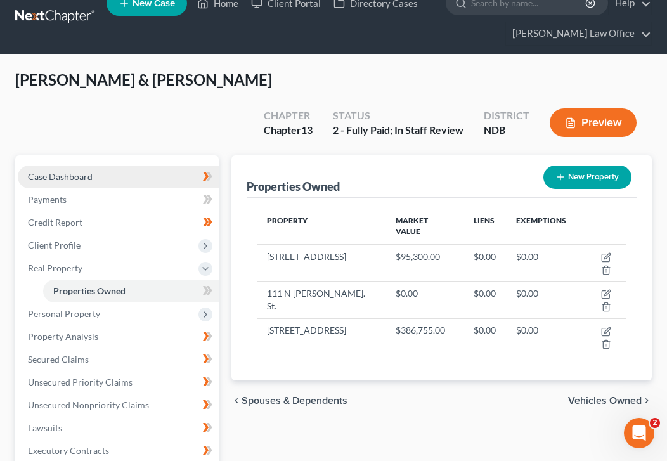 The width and height of the screenshot is (667, 461). I want to click on span: Payments, so click(47, 199).